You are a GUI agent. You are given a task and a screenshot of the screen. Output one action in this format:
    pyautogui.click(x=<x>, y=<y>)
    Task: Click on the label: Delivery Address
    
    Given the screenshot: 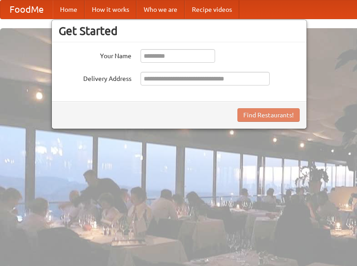 What is the action you would take?
    pyautogui.click(x=95, y=77)
    